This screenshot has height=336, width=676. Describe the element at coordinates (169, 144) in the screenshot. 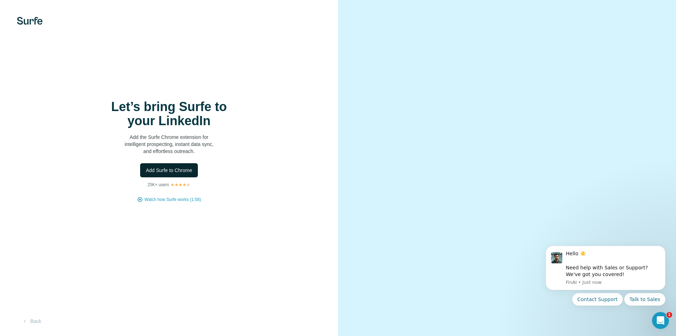

I see `p: Add the Surfe Chrome extension for intelligent prospecting, instant data sync, and effortless out...` at that location.